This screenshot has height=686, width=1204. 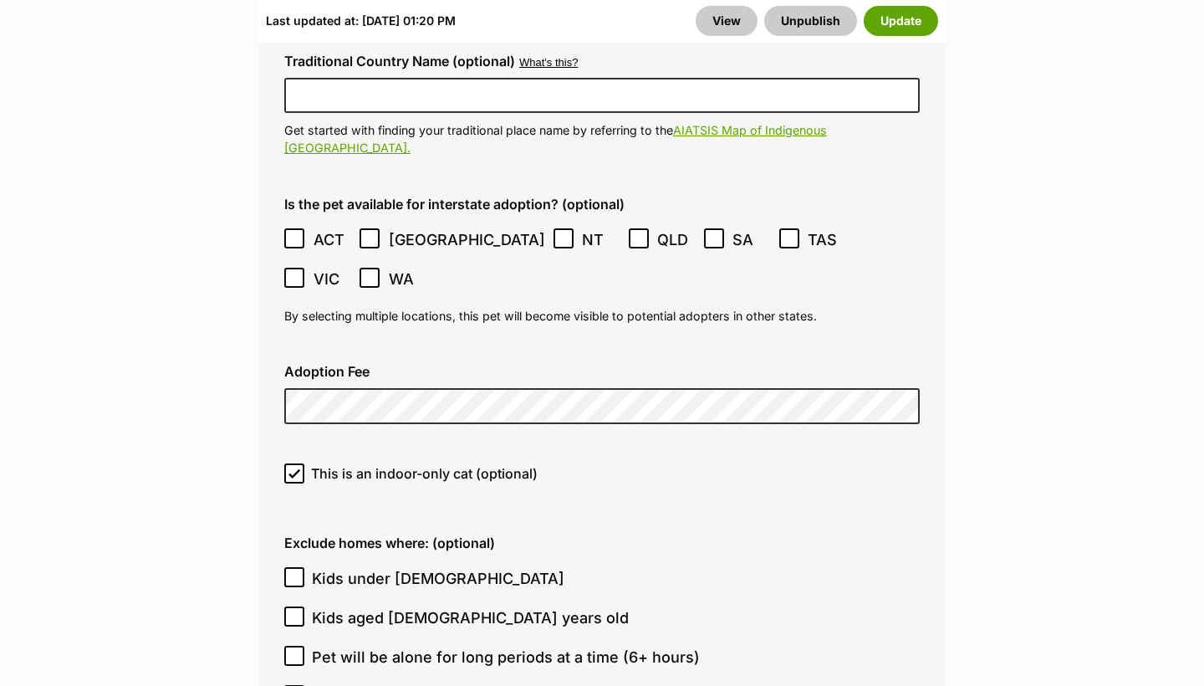 What do you see at coordinates (424, 473) in the screenshot?
I see `span: This is an indoor-only cat (optional)` at bounding box center [424, 473].